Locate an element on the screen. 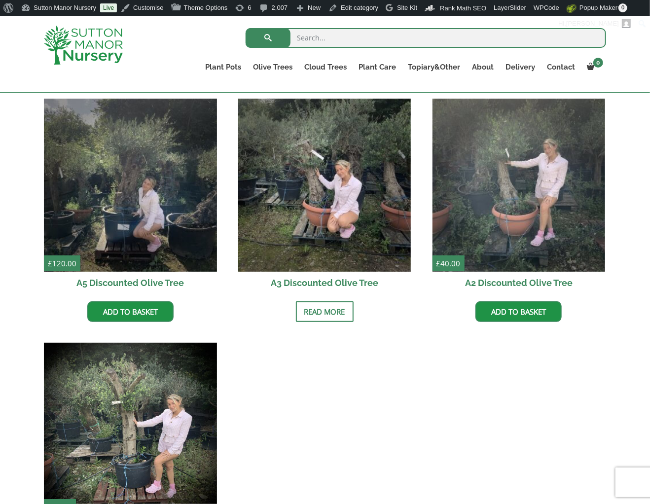  bdi: 40.00 is located at coordinates (448, 263).